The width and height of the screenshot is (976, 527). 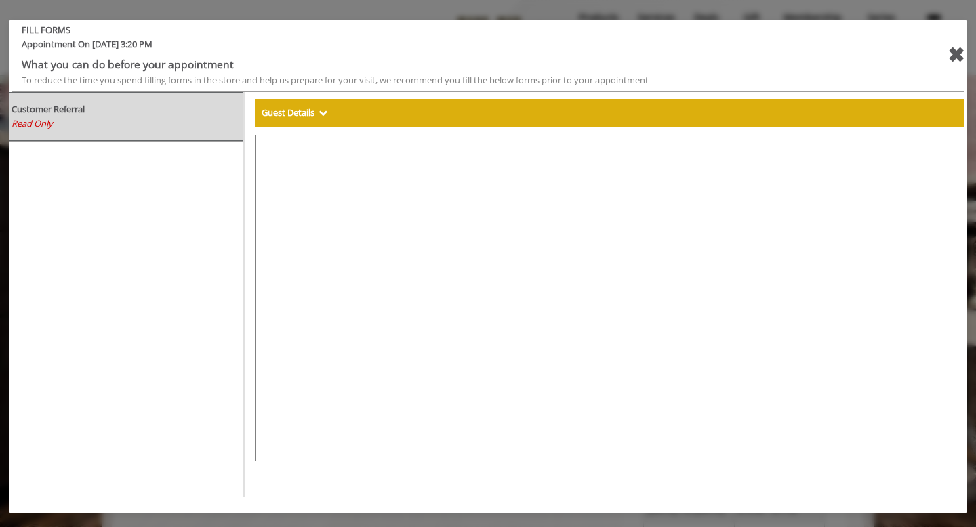 What do you see at coordinates (127, 64) in the screenshot?
I see `b: What you can do before your appointment` at bounding box center [127, 64].